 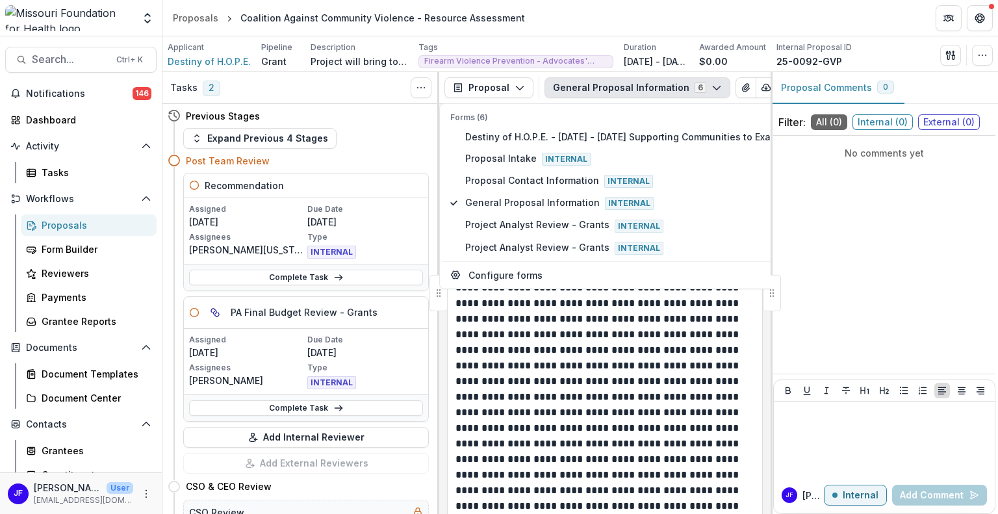 I want to click on p: User, so click(x=120, y=488).